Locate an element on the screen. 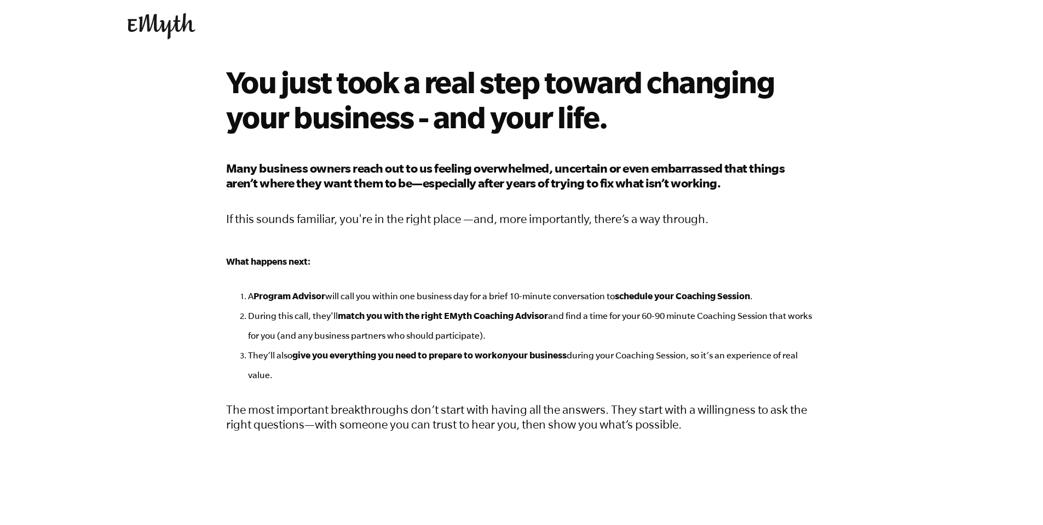 This screenshot has height=525, width=1043. span: A will call you within one business day for a brief 10-minute conversation to . is located at coordinates (501, 296).